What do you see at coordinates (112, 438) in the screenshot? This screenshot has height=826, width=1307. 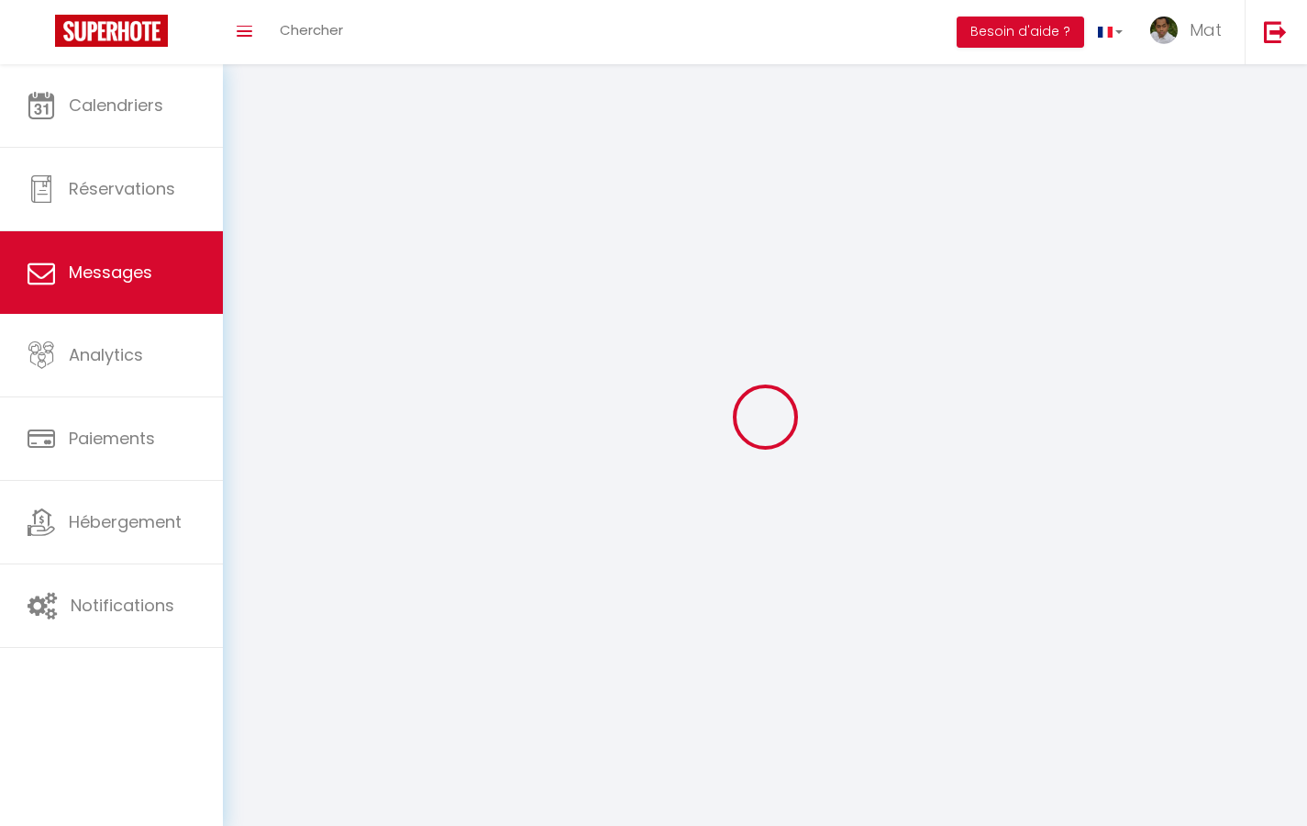 I see `span: Paiements` at bounding box center [112, 438].